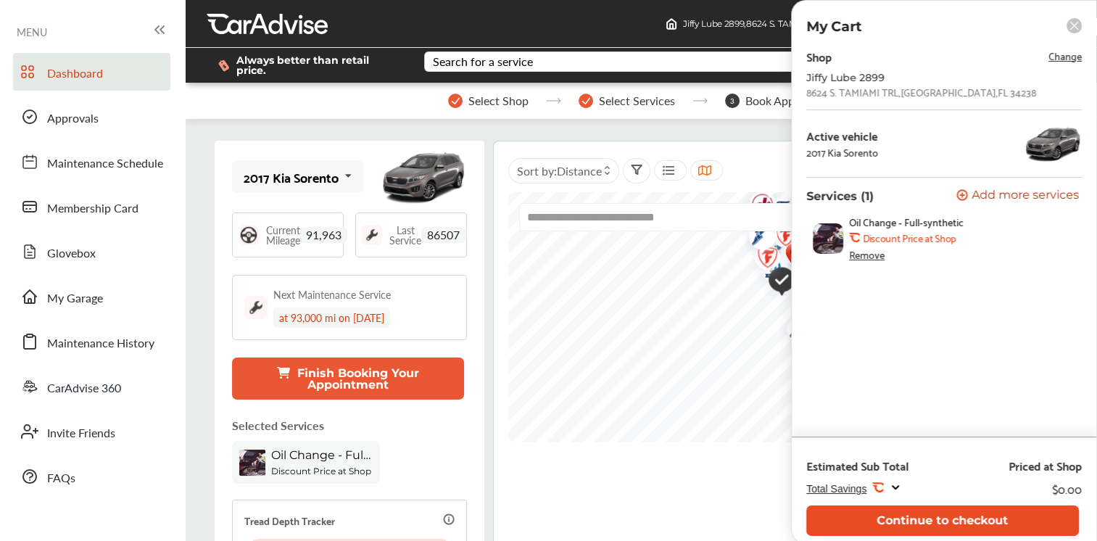 Image resolution: width=1097 pixels, height=541 pixels. What do you see at coordinates (558, 170) in the screenshot?
I see `span: Sort by :` at bounding box center [558, 170].